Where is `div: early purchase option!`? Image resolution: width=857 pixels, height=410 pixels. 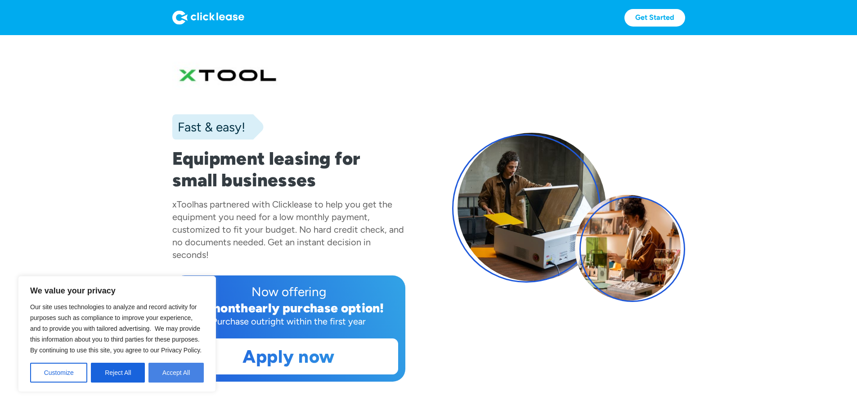
div: early purchase option! is located at coordinates (316, 308).